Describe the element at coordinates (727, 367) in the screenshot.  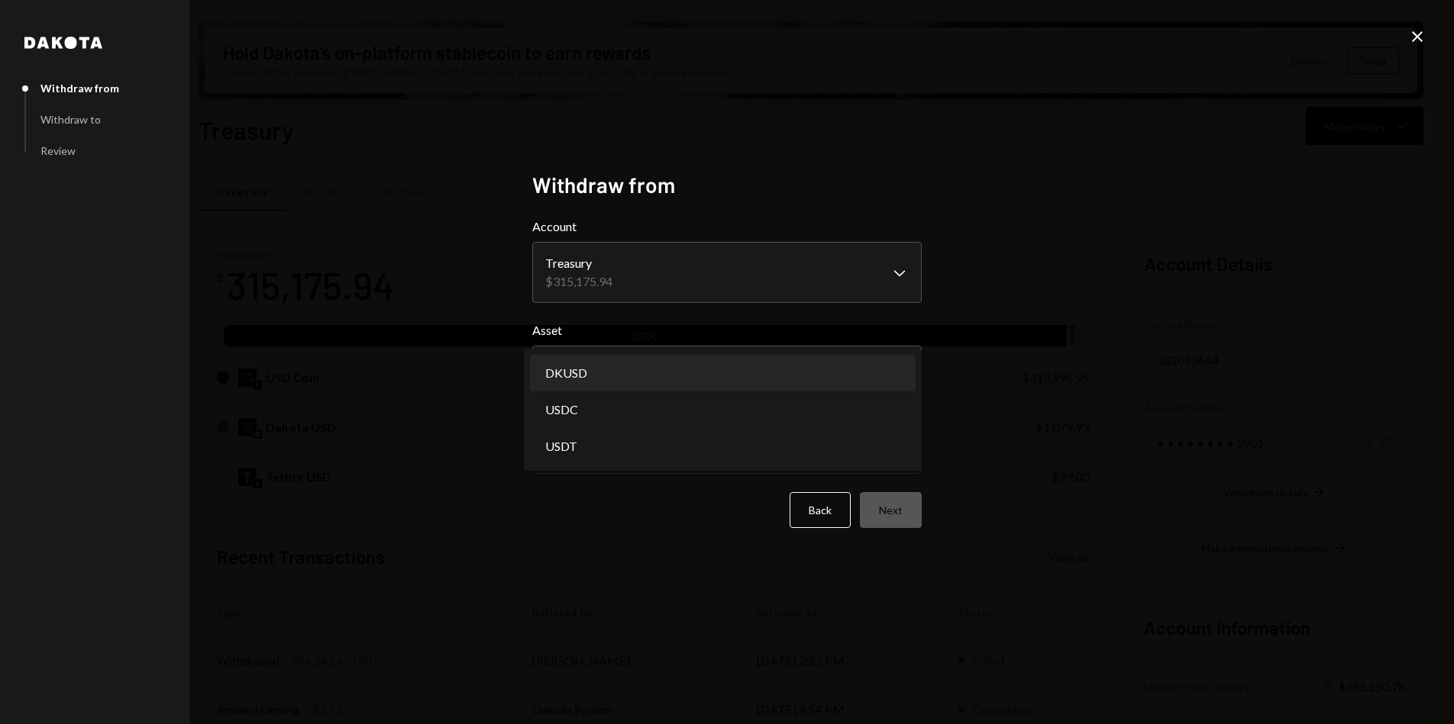
I see `button: Asset` at that location.